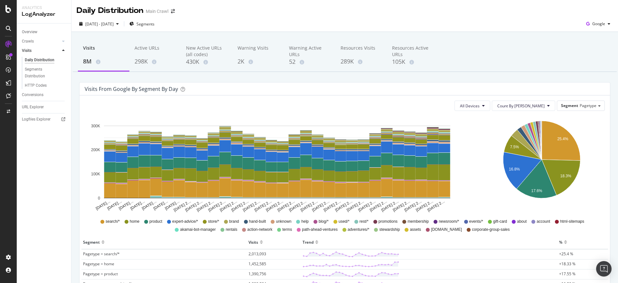  I want to click on div: 298K, so click(155, 61).